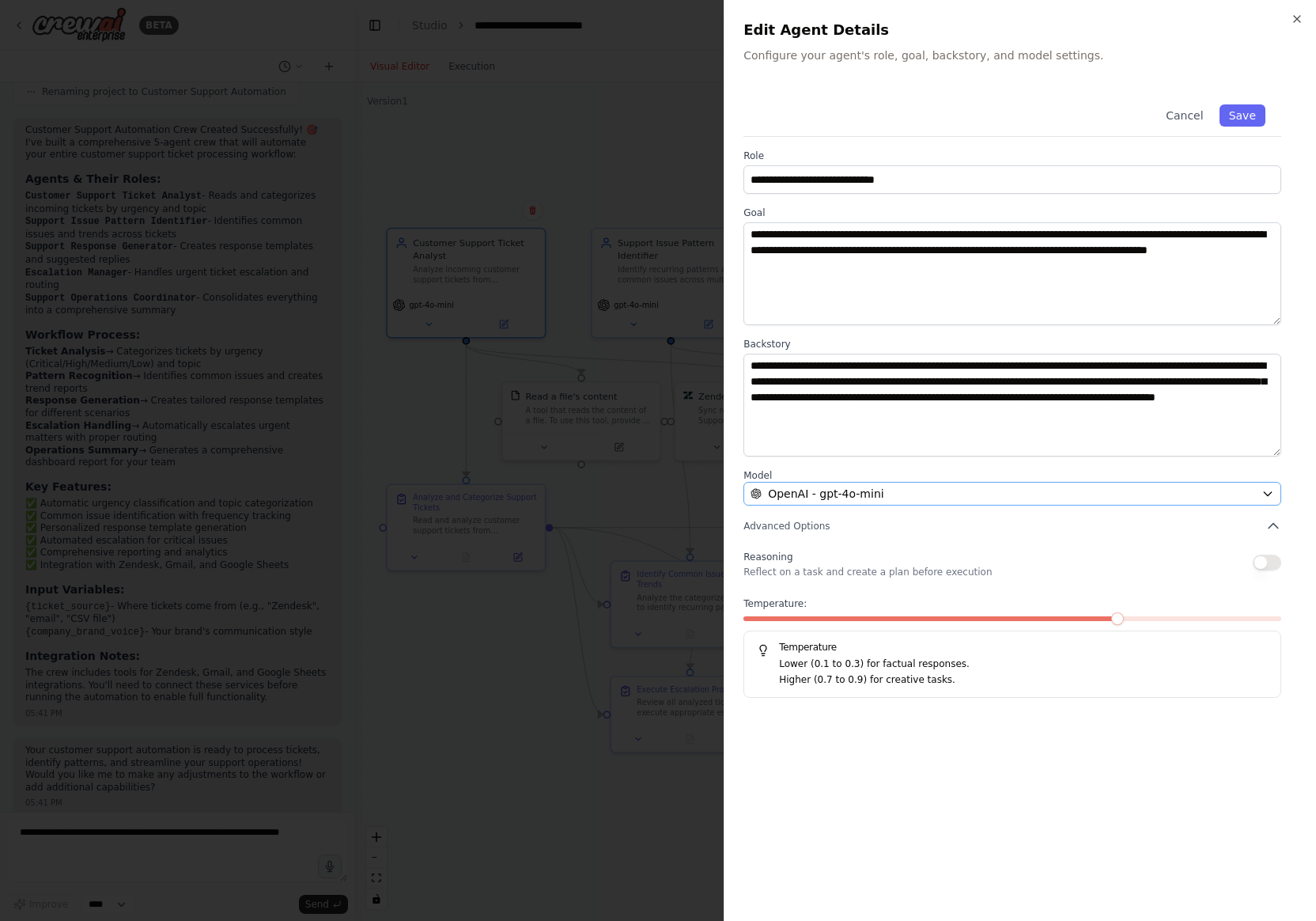 This screenshot has width=1316, height=921. Describe the element at coordinates (1013, 475) in the screenshot. I see `label: Model` at that location.